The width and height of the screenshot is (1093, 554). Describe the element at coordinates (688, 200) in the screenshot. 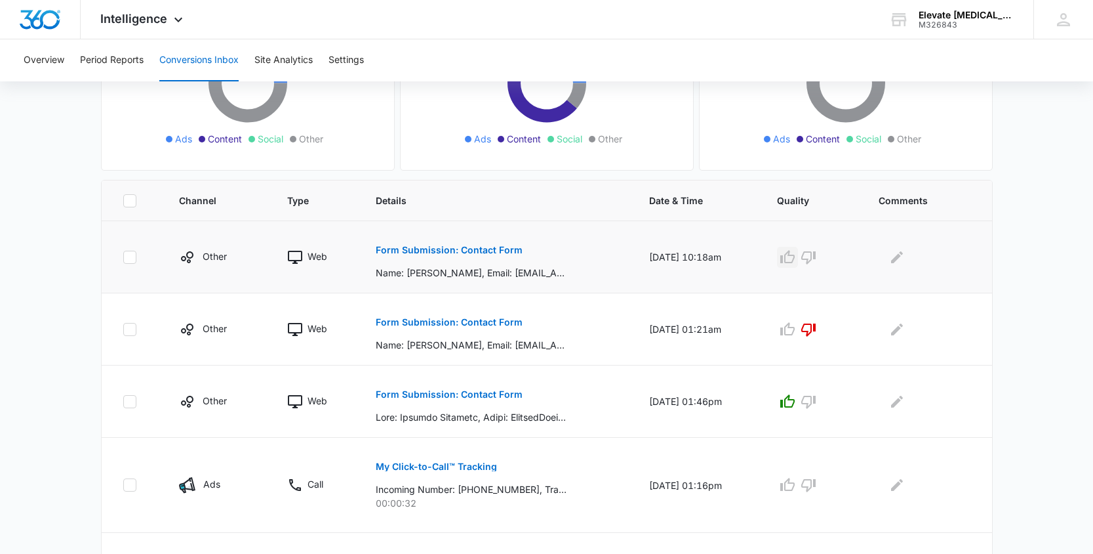

I see `span: Date & Time` at that location.